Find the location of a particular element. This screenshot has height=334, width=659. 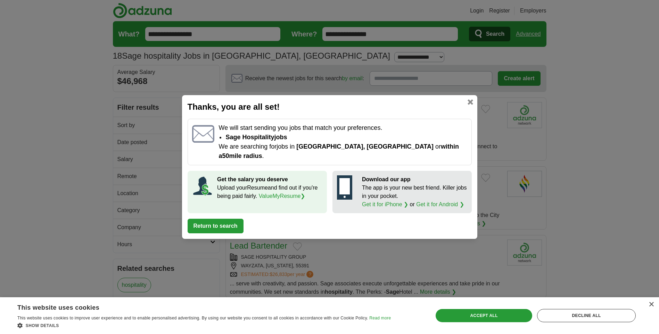

p: Get the salary you deserve is located at coordinates (270, 180).